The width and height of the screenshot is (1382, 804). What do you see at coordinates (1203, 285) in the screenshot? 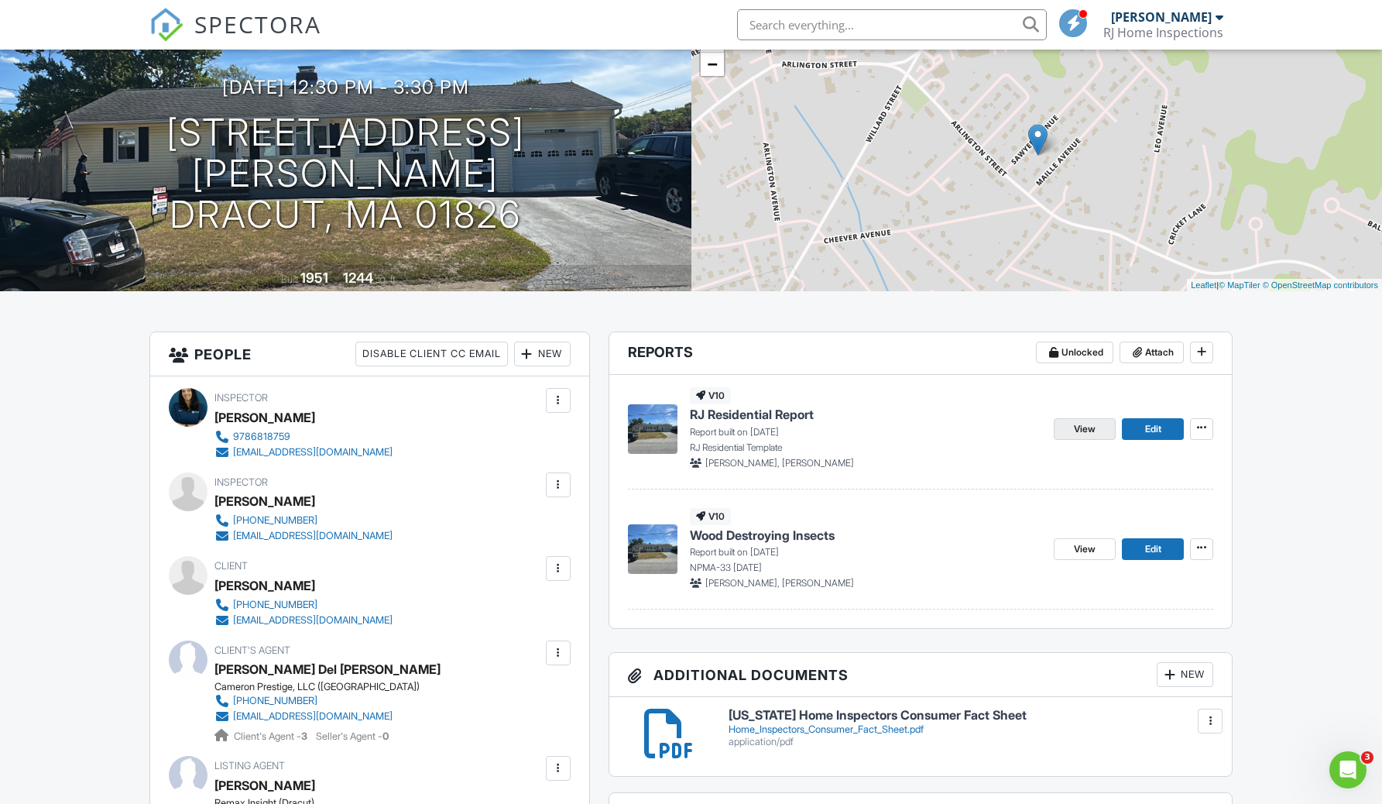
I see `a: Leaflet` at bounding box center [1203, 285].